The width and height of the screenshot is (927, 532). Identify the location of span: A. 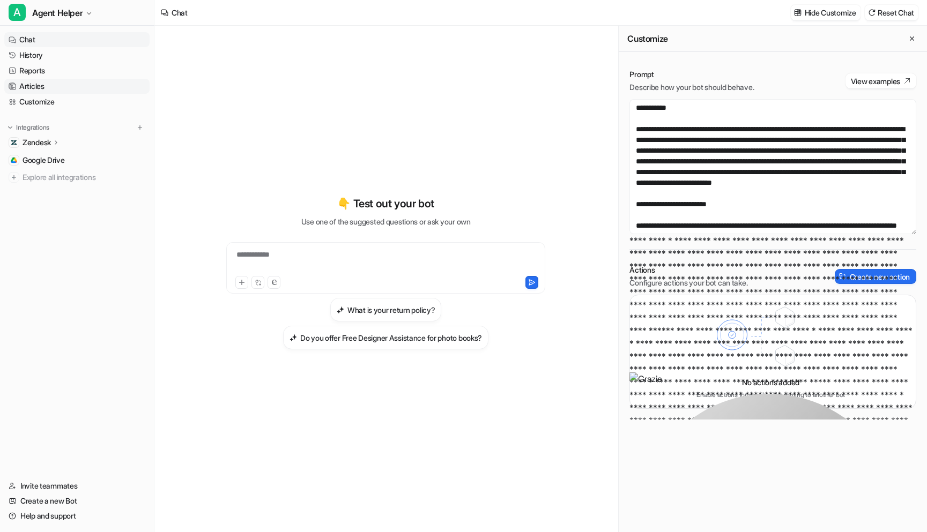
(17, 12).